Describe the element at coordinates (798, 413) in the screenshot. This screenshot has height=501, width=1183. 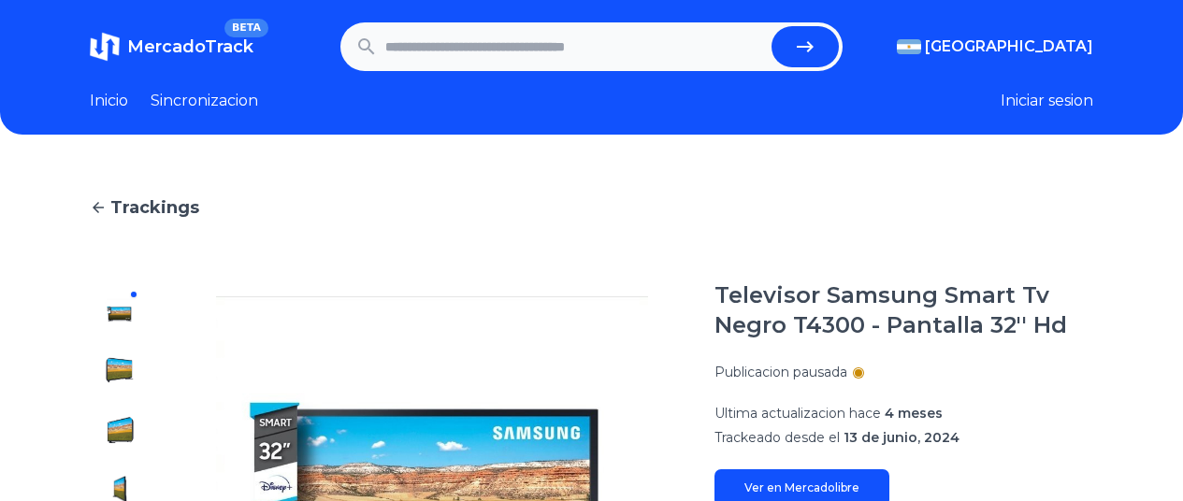
I see `span: Ultima actualizacion hace` at that location.